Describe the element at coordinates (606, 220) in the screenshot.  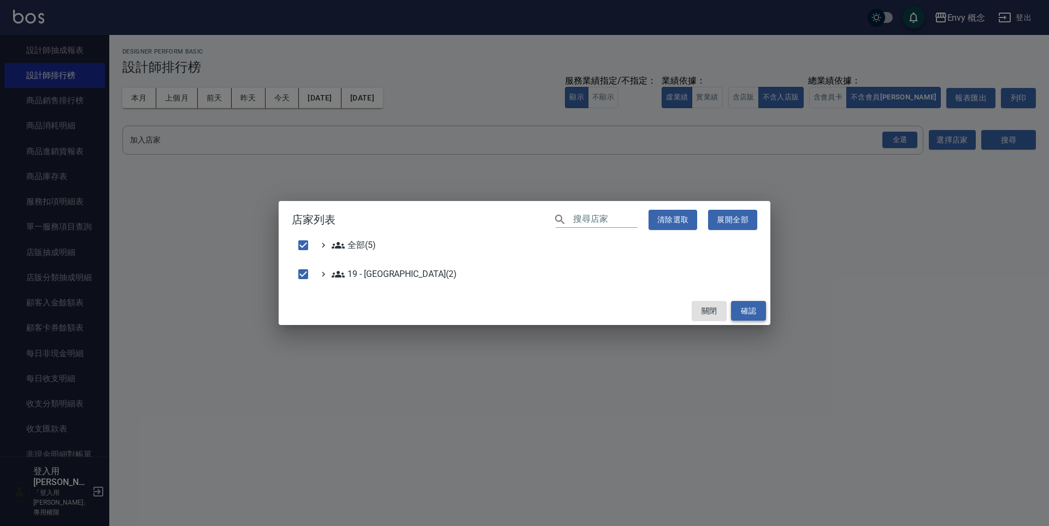
I see `input: 搜尋店家` at that location.